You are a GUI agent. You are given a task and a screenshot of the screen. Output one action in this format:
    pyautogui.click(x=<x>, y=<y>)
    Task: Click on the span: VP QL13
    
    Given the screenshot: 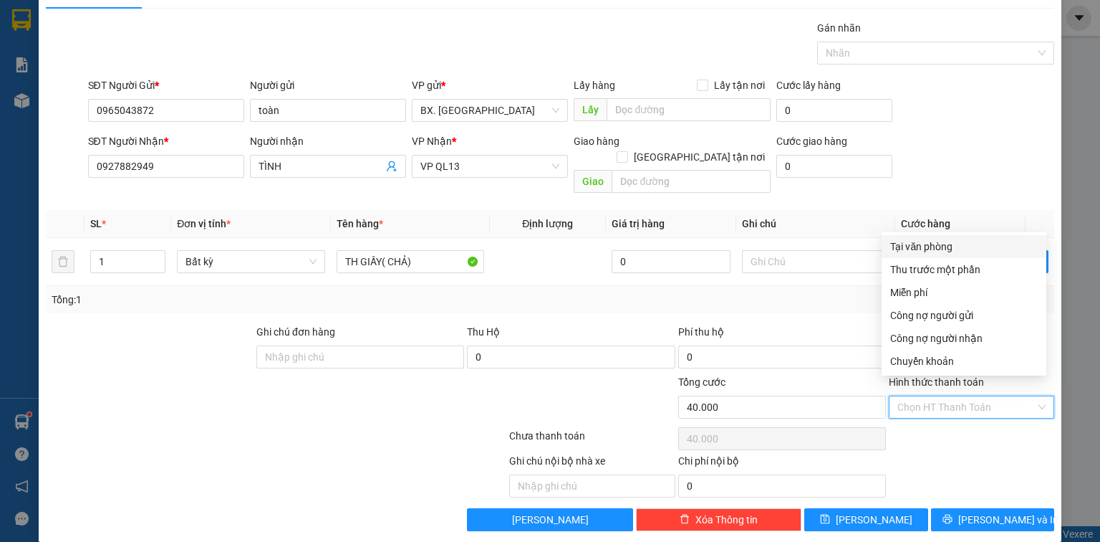 What is the action you would take?
    pyautogui.click(x=490, y=166)
    